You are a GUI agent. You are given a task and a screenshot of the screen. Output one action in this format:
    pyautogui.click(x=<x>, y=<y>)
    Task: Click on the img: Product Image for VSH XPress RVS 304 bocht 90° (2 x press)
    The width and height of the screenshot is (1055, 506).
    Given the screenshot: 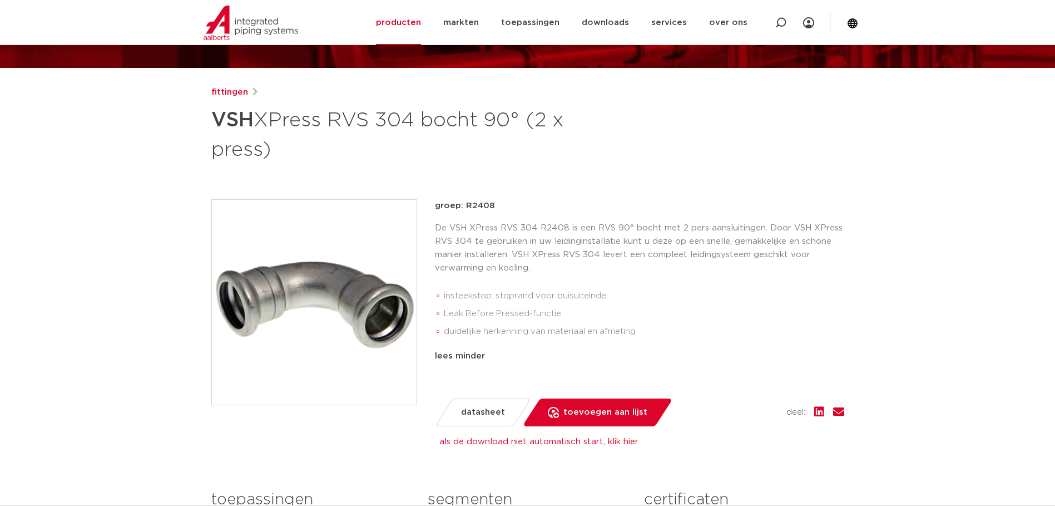 What is the action you would take?
    pyautogui.click(x=314, y=302)
    